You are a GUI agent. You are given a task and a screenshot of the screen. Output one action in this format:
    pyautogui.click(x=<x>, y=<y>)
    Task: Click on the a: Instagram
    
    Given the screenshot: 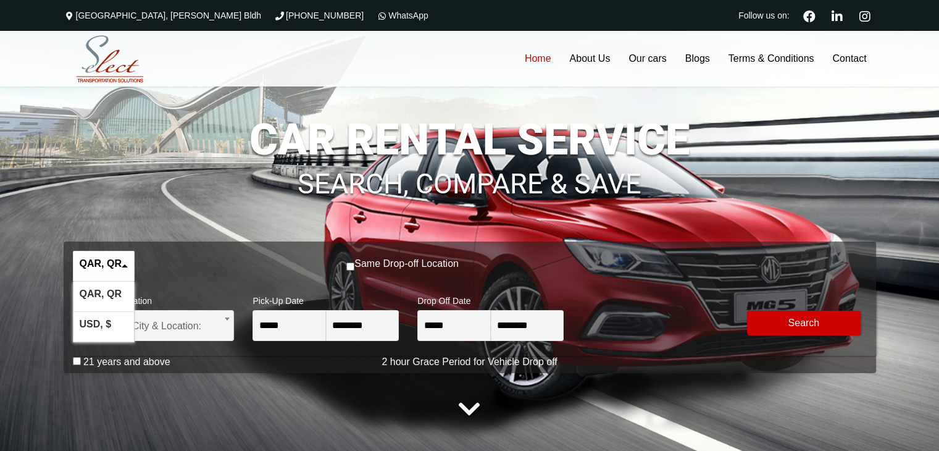 What is the action you would take?
    pyautogui.click(x=865, y=15)
    